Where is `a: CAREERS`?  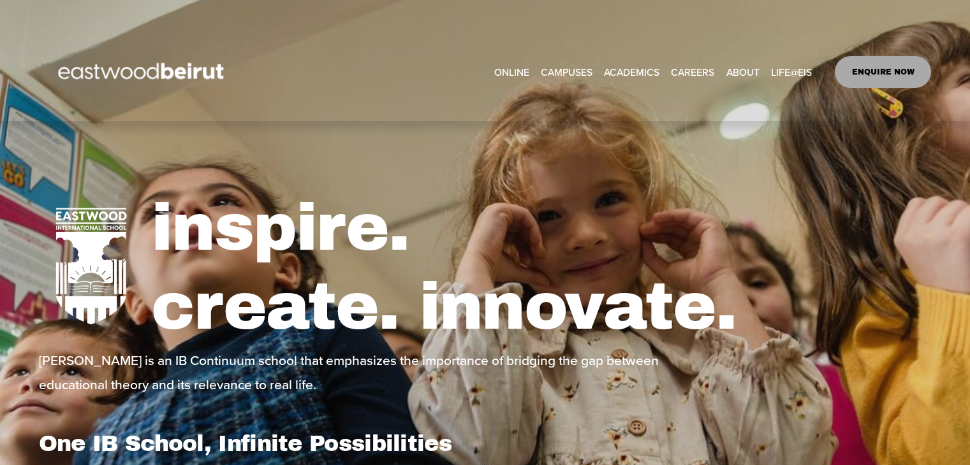 a: CAREERS is located at coordinates (692, 71).